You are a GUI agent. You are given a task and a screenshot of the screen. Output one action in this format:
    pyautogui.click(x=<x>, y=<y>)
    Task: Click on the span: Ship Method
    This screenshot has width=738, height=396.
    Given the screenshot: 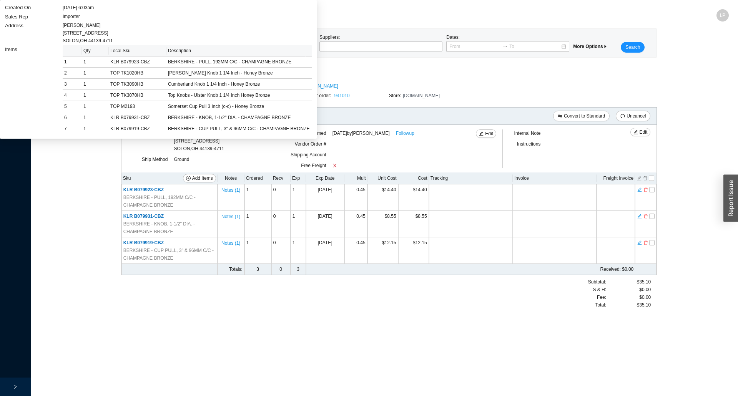 What is the action you would take?
    pyautogui.click(x=154, y=159)
    